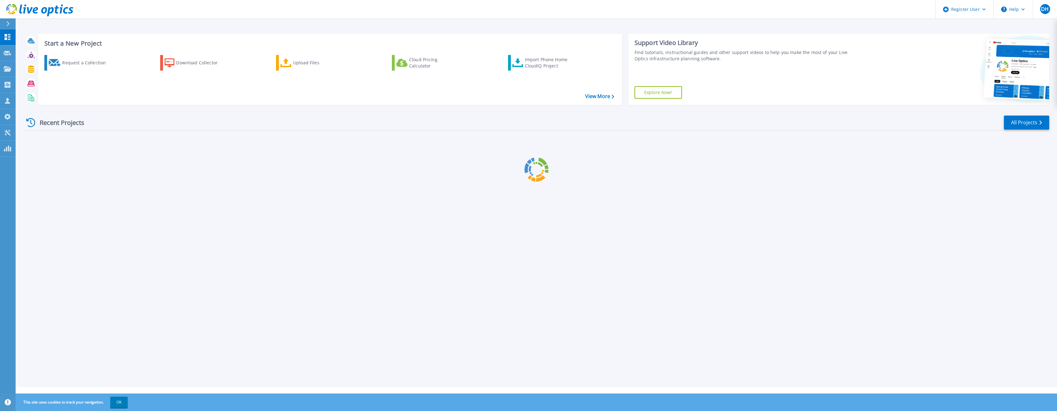 Image resolution: width=1057 pixels, height=411 pixels. What do you see at coordinates (1026, 122) in the screenshot?
I see `a: All Projects` at bounding box center [1026, 122].